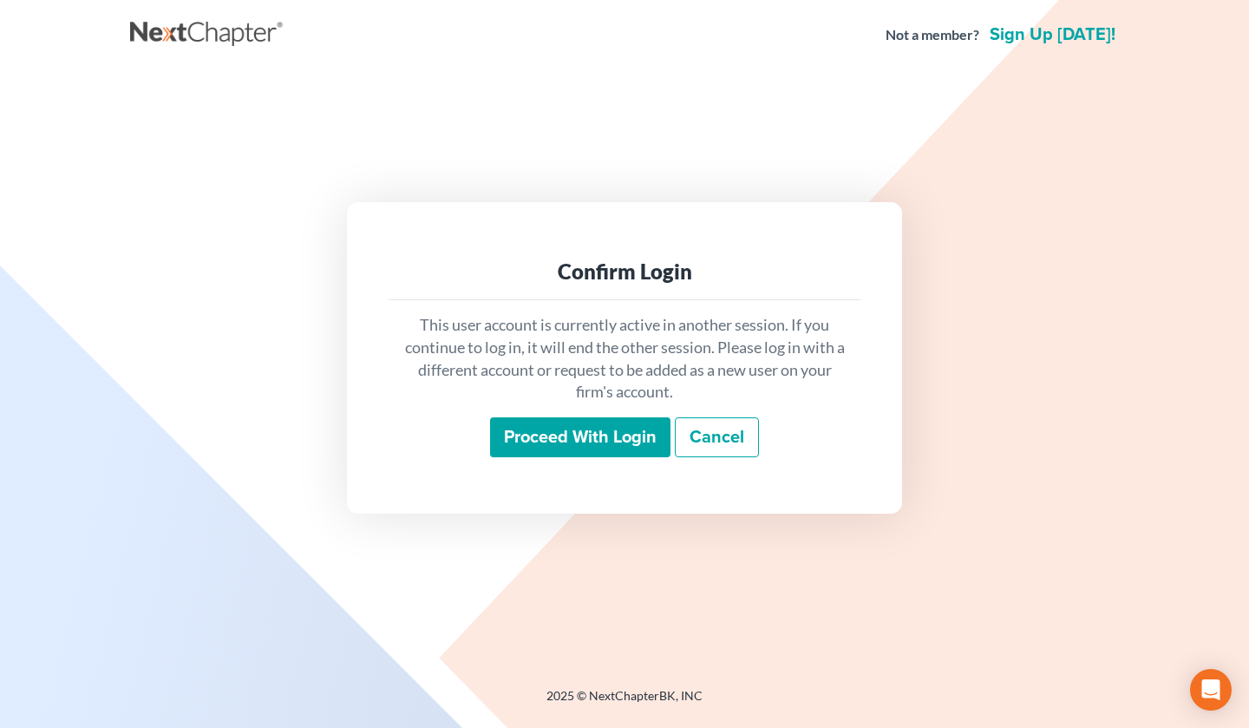 The image size is (1249, 728). What do you see at coordinates (624, 702) in the screenshot?
I see `div: 2025 © NextChapterBK, INC` at bounding box center [624, 702].